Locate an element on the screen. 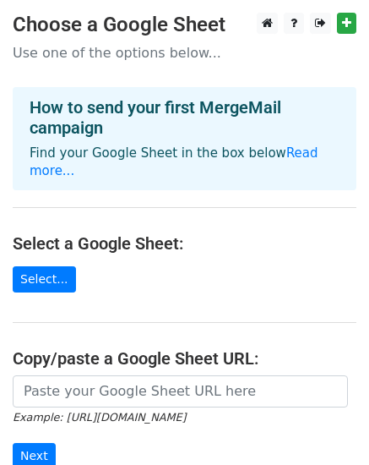  p: Use one of the options below... is located at coordinates (184, 52).